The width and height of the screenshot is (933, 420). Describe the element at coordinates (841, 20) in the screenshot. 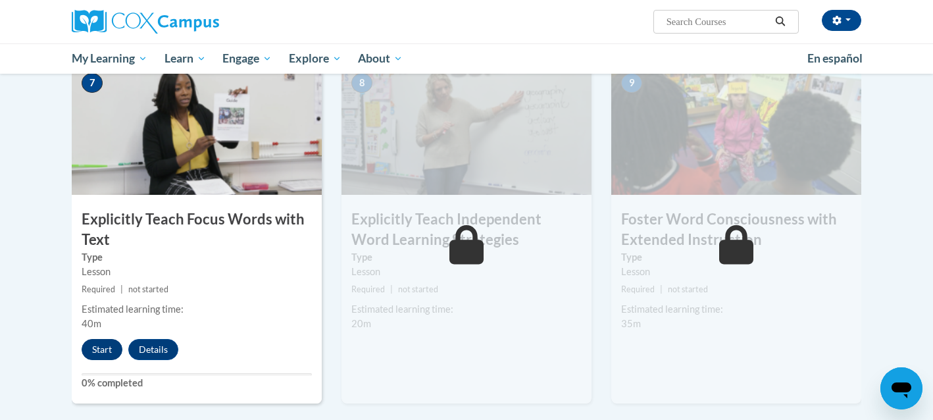

I see `button: Account Settings` at that location.